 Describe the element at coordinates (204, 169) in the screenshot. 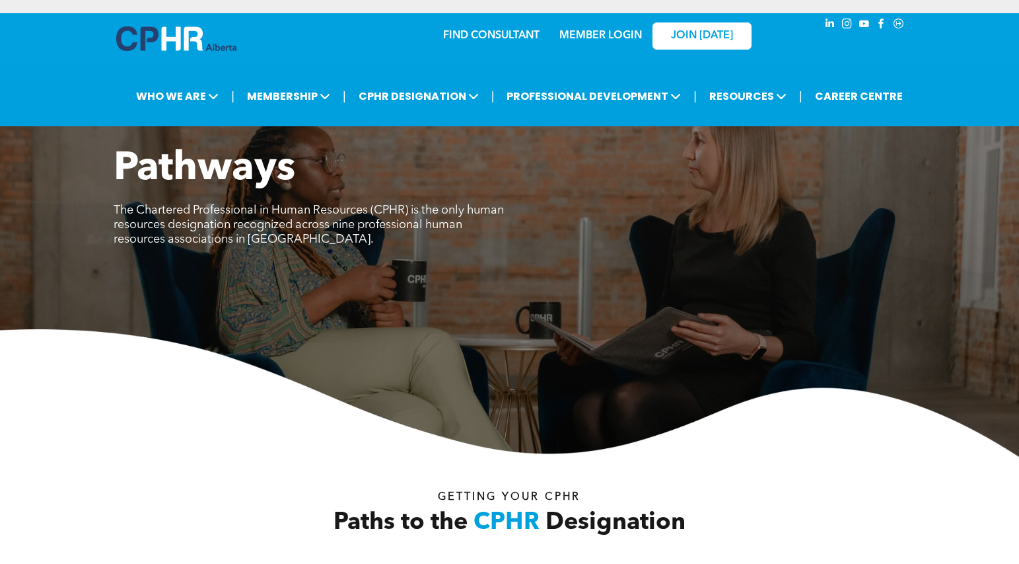

I see `span: Pathways` at that location.